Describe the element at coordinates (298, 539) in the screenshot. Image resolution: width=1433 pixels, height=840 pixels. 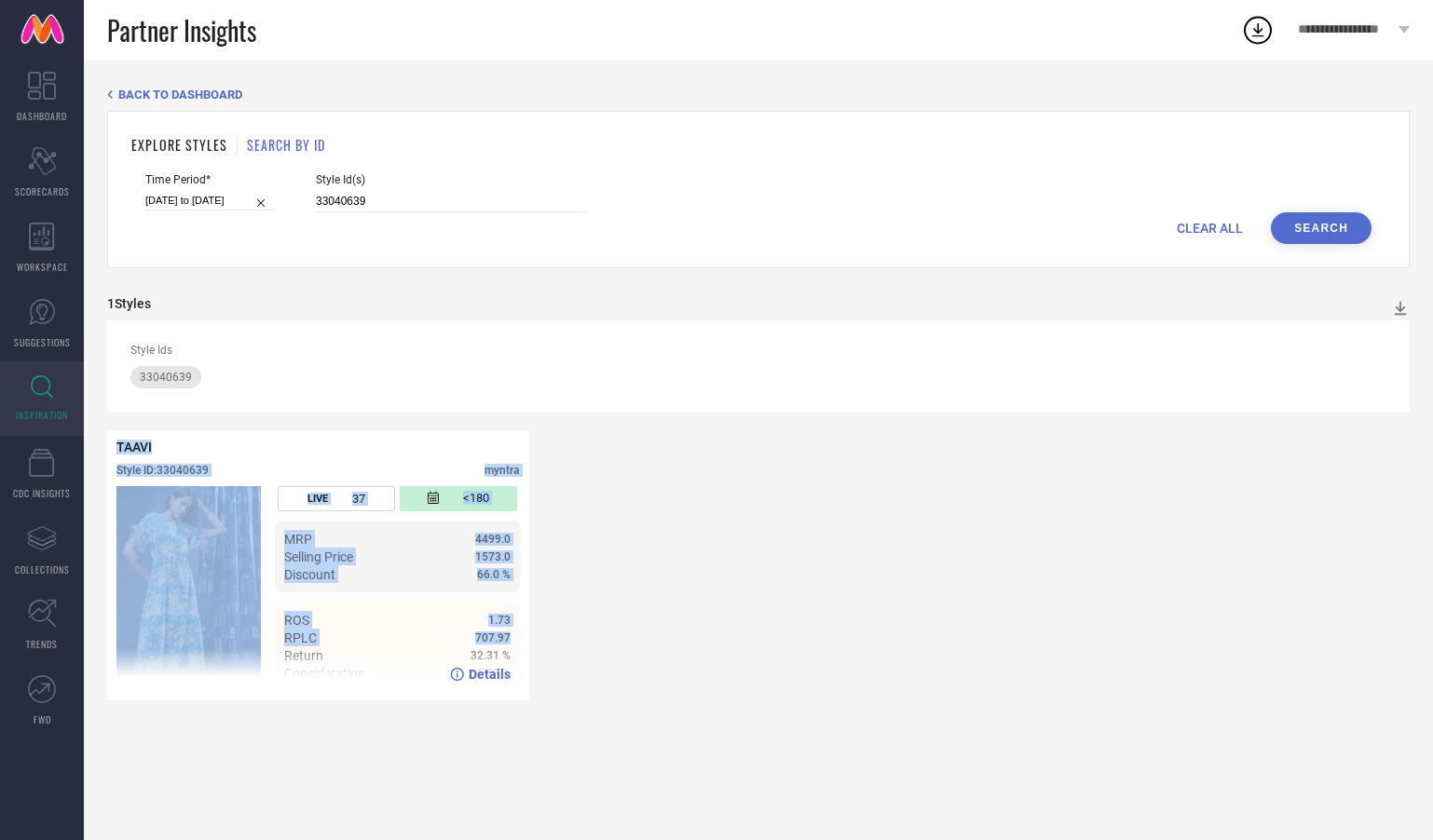
I see `span: MRP` at that location.